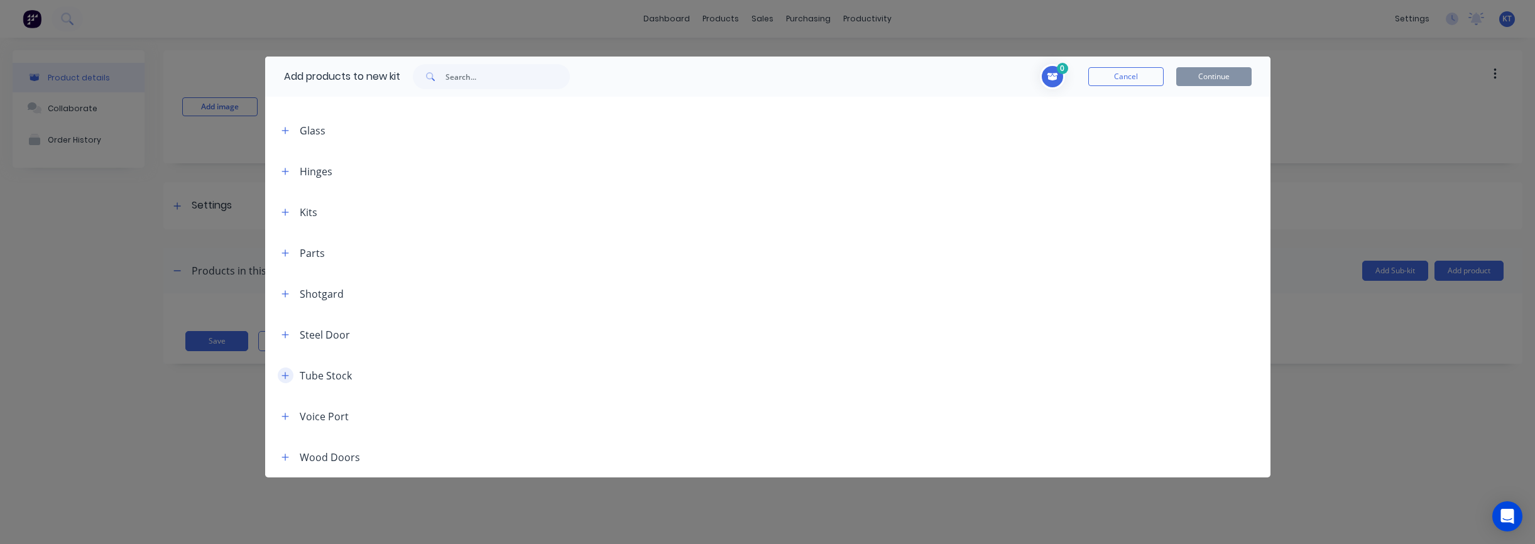 The height and width of the screenshot is (544, 1535). I want to click on div: Add products to new kit, so click(332, 77).